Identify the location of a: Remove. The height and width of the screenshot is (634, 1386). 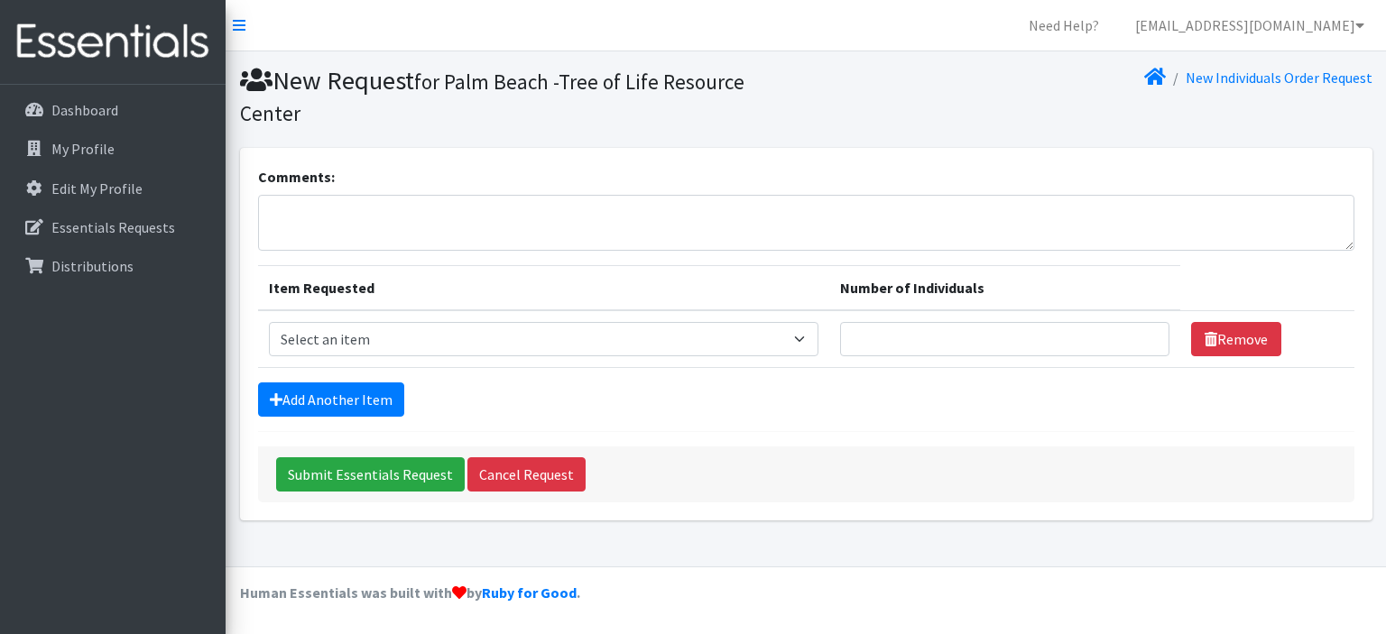
(1236, 339).